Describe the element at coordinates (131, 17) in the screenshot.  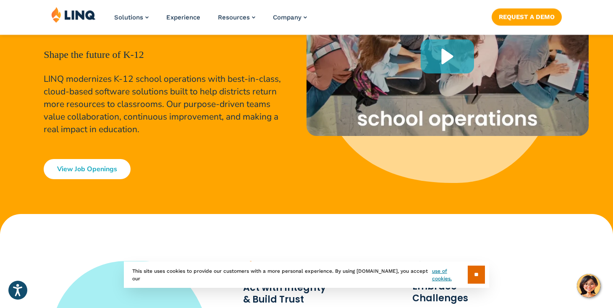
I see `a: Solutions` at that location.